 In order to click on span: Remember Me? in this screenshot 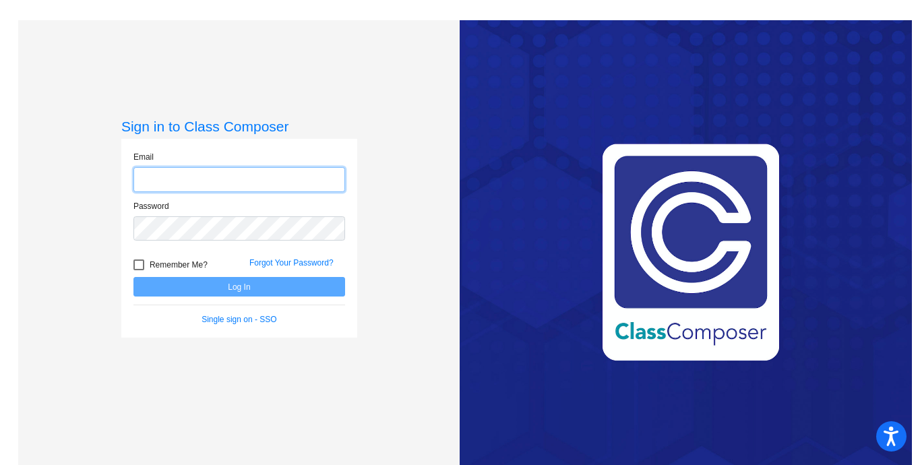, I will do `click(179, 265)`.